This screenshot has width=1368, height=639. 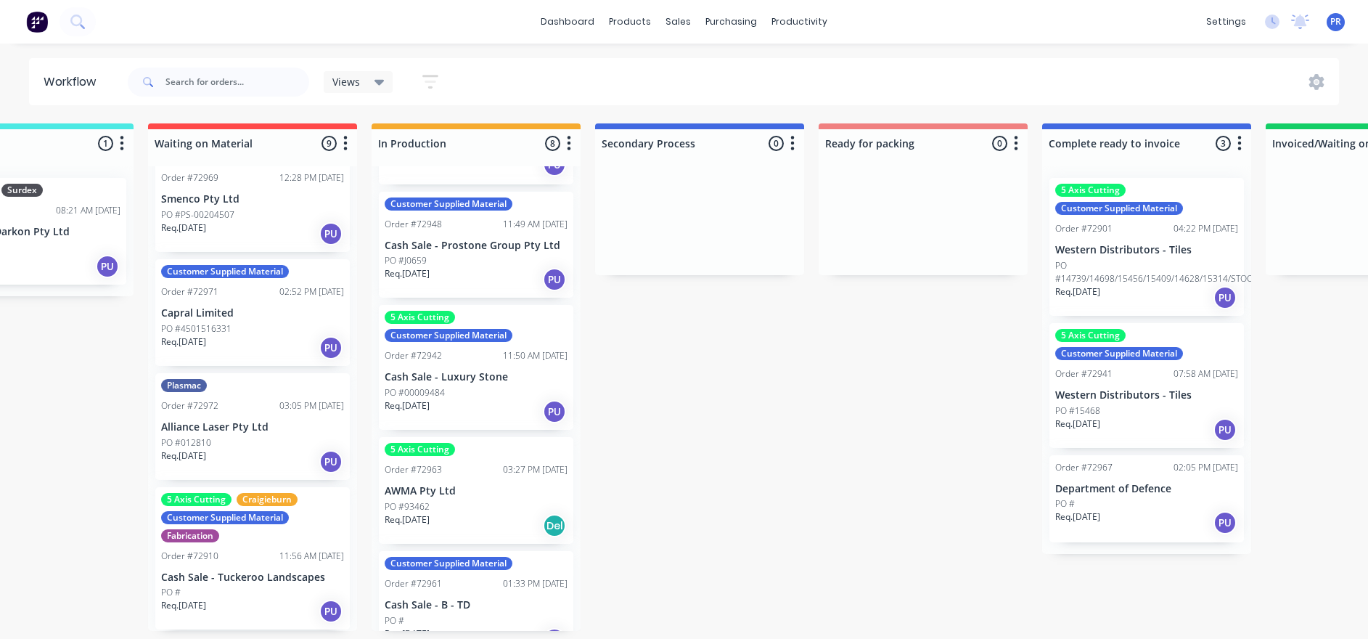 I want to click on p: Cash Sale - Luxury Stone, so click(x=476, y=377).